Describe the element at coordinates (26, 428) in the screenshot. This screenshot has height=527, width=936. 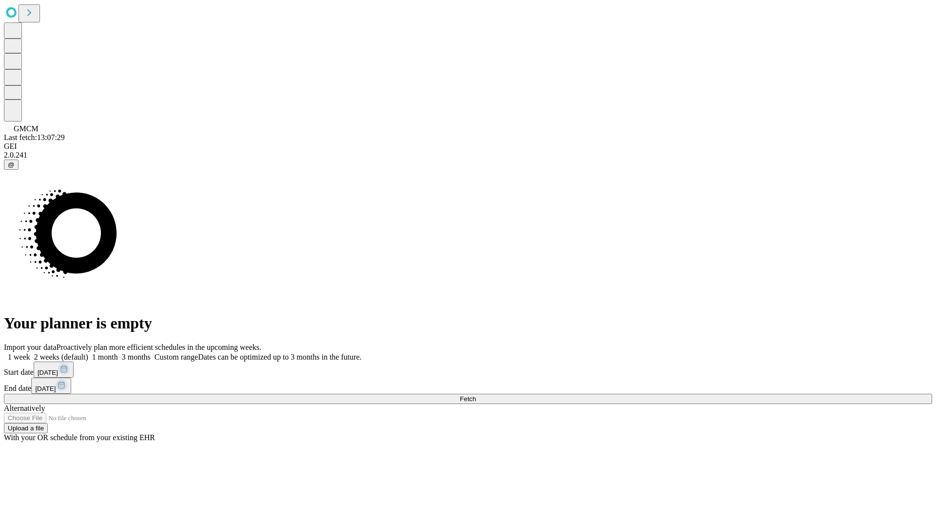
I see `button: Upload a file` at that location.